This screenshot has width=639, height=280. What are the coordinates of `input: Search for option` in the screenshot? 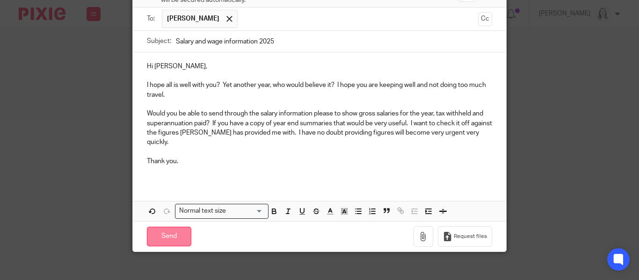 It's located at (246, 211).